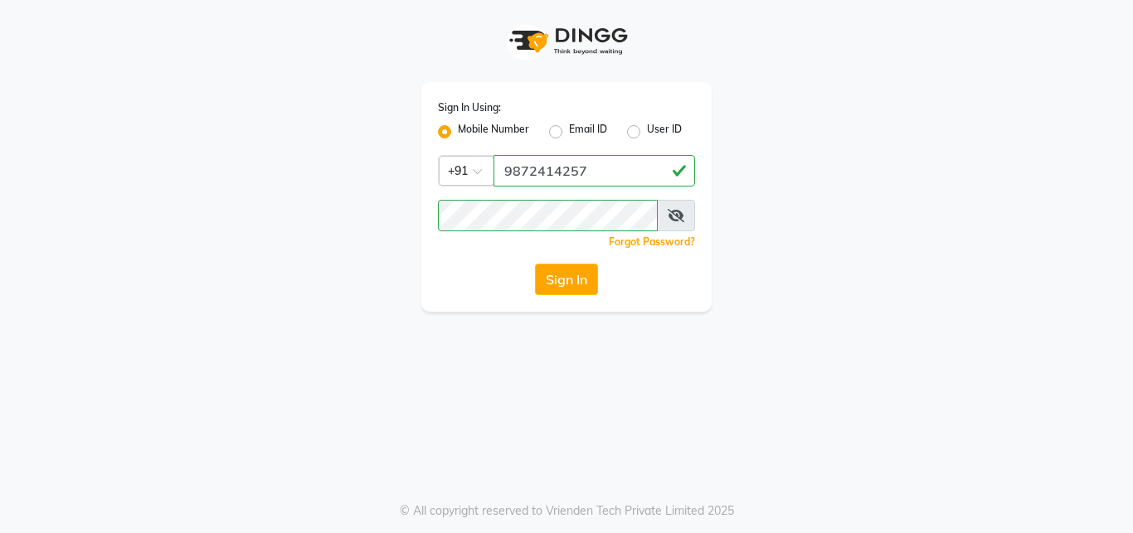  What do you see at coordinates (652, 241) in the screenshot?
I see `a: Forgot Password?` at bounding box center [652, 241].